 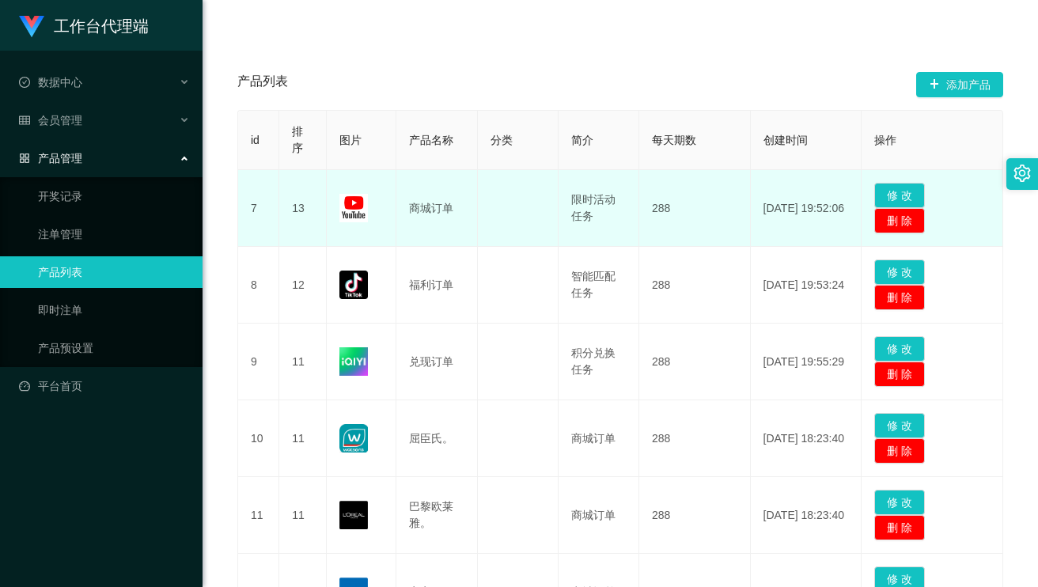 What do you see at coordinates (437, 362) in the screenshot?
I see `td: 兑现订单` at bounding box center [437, 362].